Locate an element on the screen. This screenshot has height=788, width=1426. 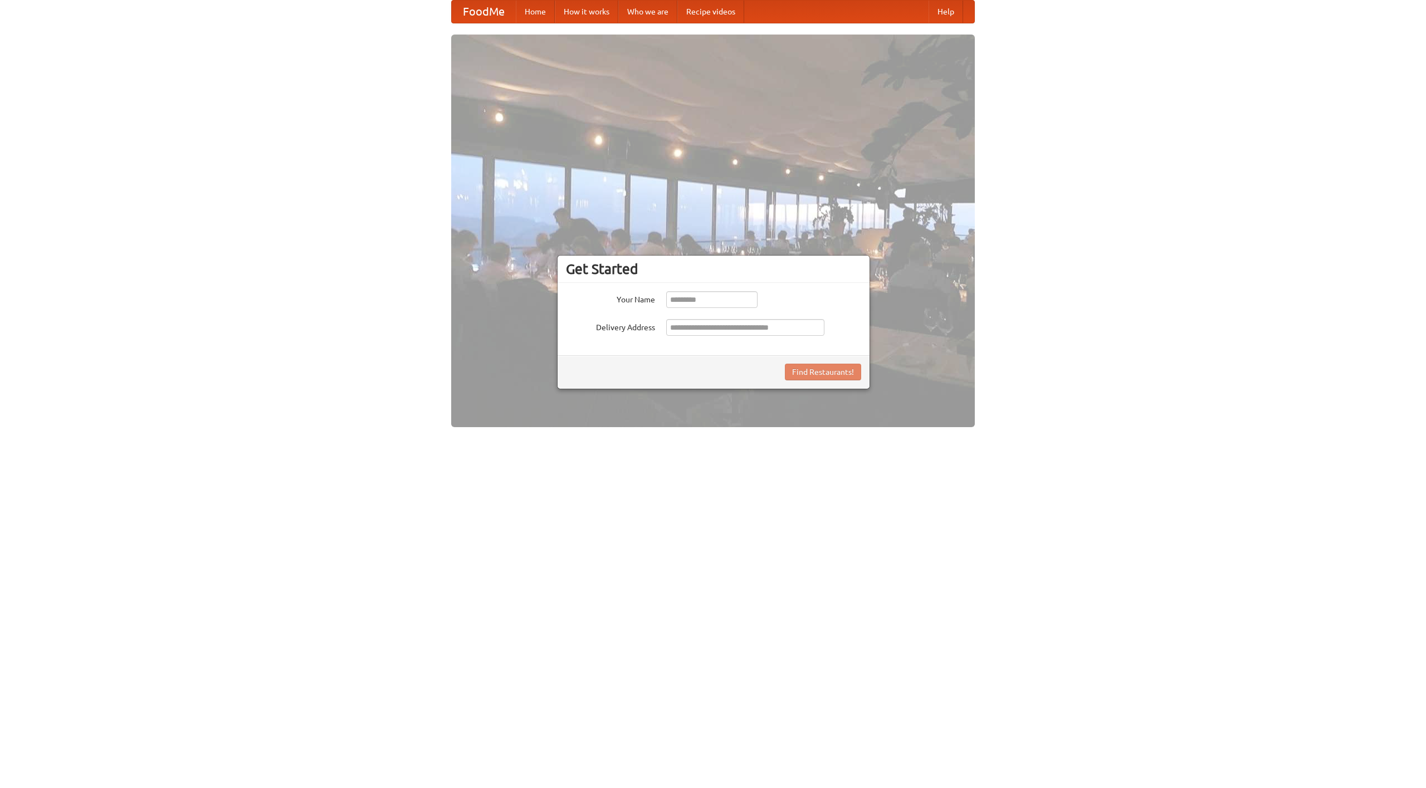
a: Help is located at coordinates (946, 12).